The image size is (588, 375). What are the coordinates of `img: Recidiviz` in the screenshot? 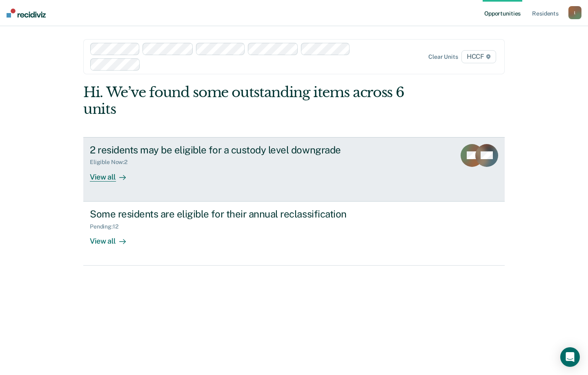 It's located at (26, 13).